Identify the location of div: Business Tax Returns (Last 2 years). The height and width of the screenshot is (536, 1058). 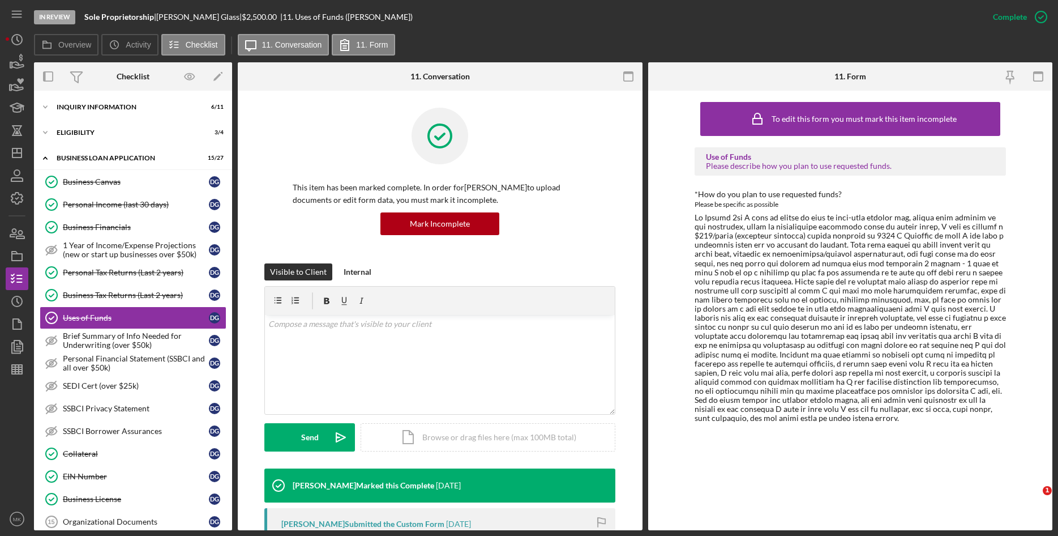
(136, 295).